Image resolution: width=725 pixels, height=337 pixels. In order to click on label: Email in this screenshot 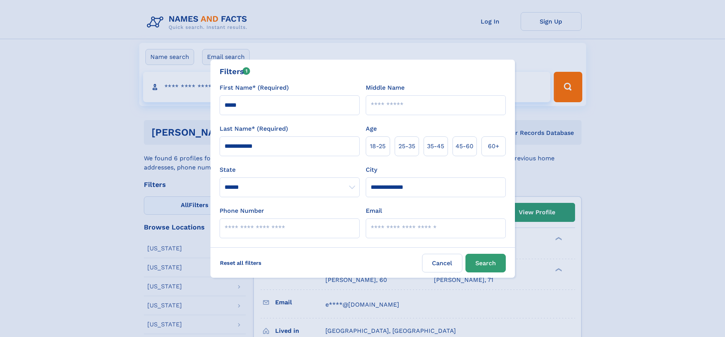, I will do `click(374, 211)`.